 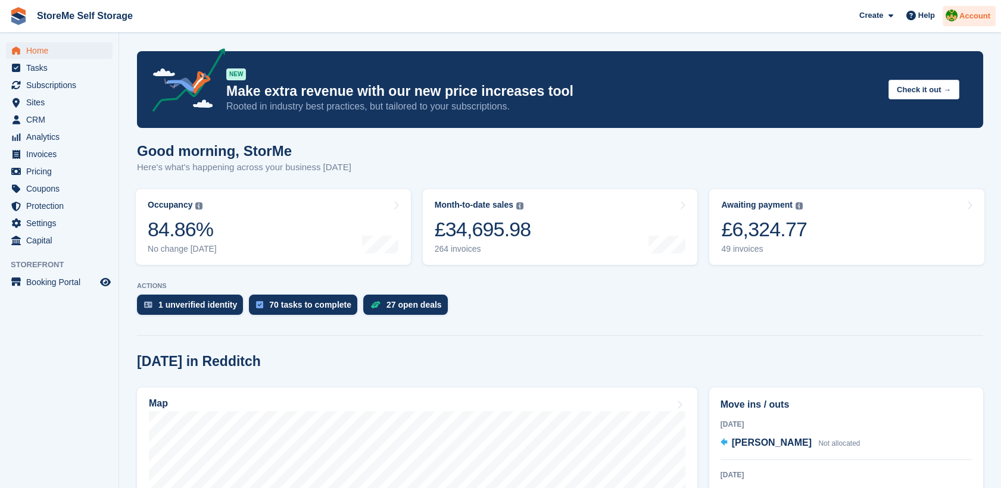 What do you see at coordinates (310, 305) in the screenshot?
I see `div: 70 tasks to complete` at bounding box center [310, 305].